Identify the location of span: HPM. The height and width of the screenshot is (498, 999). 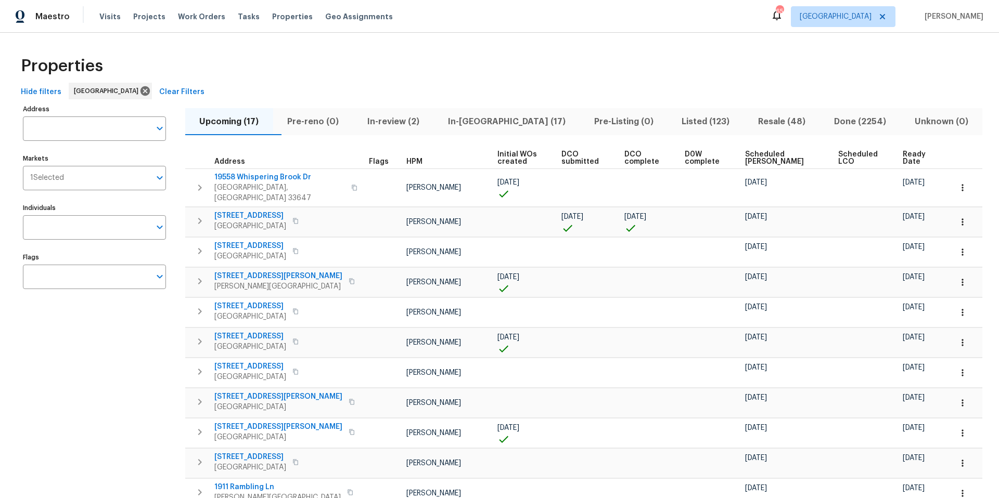
(414, 162).